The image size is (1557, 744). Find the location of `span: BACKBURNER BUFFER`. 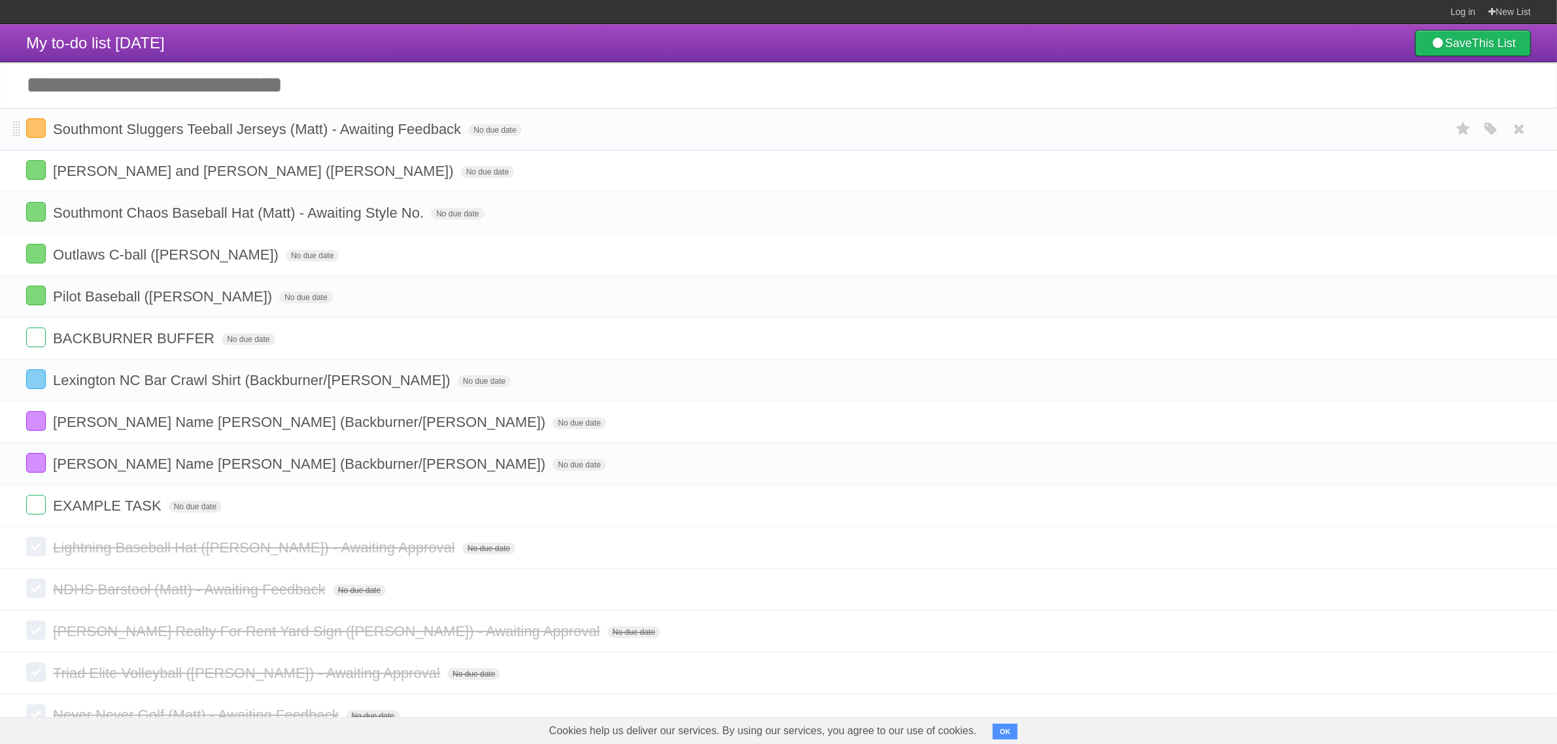

span: BACKBURNER BUFFER is located at coordinates (135, 338).